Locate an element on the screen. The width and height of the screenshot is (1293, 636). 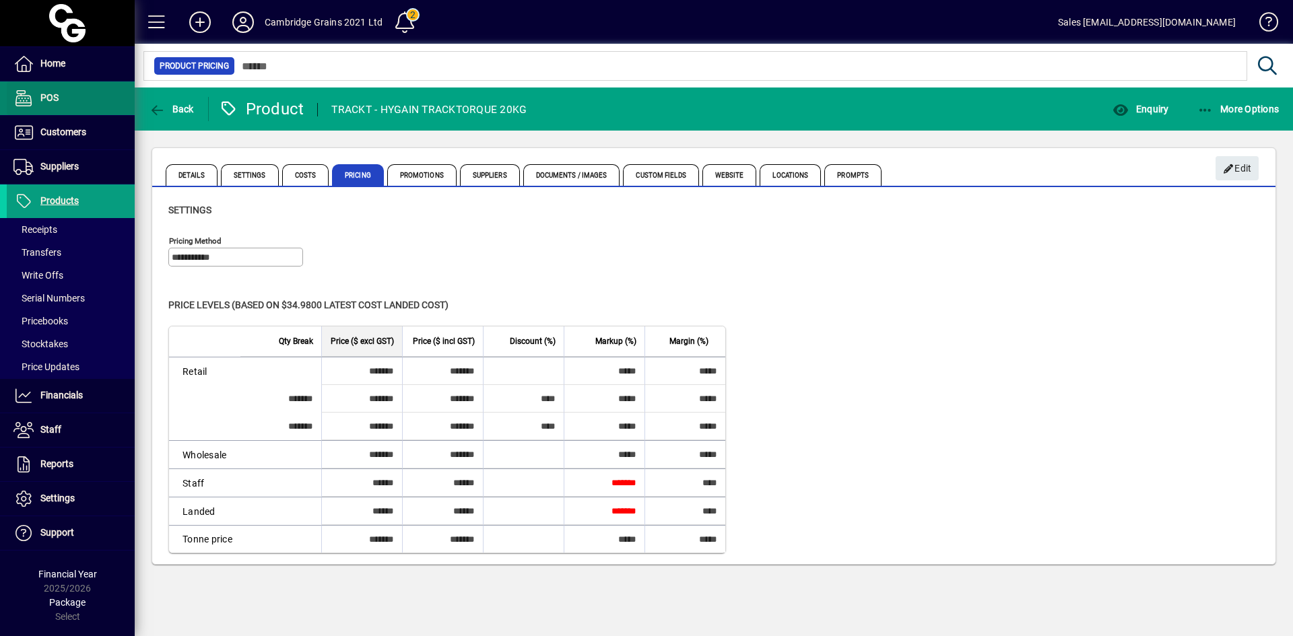
span: Transfers is located at coordinates (37, 253).